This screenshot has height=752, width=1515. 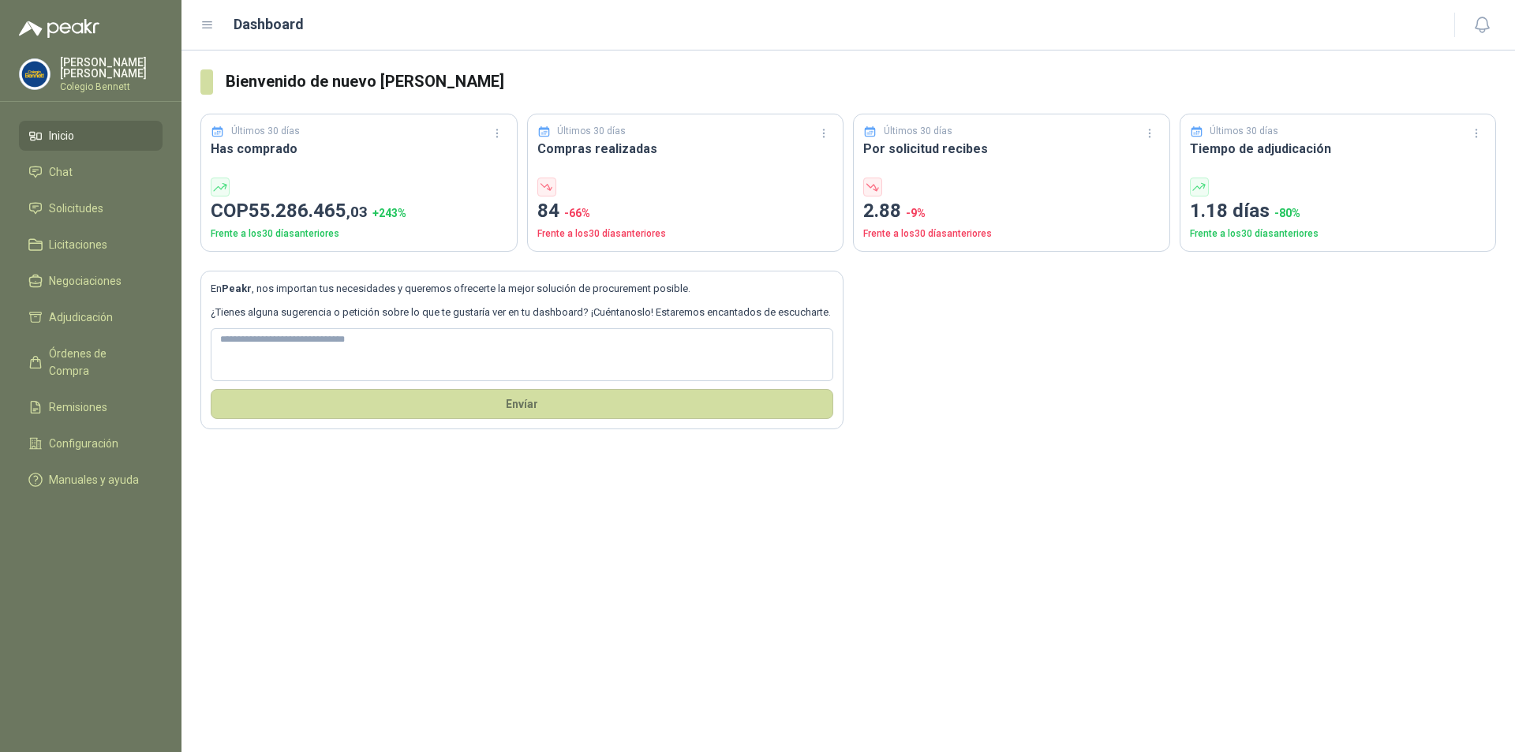 What do you see at coordinates (91, 444) in the screenshot?
I see `a: Configuración` at bounding box center [91, 444].